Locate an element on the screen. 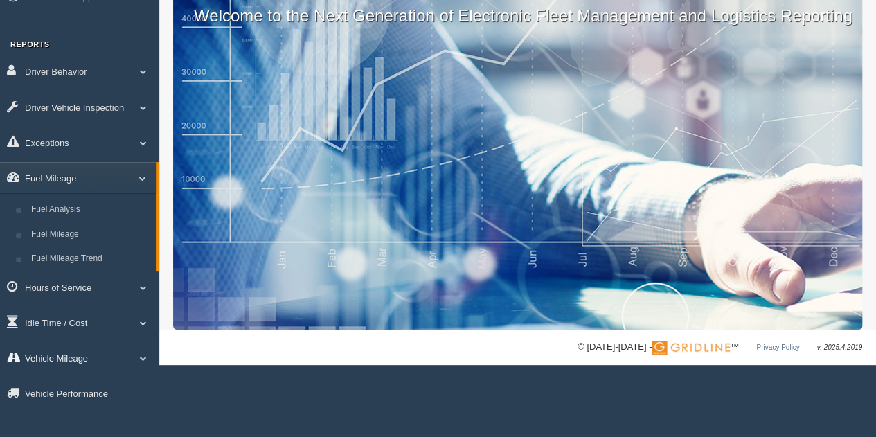 The height and width of the screenshot is (437, 876). img: Gridline is located at coordinates (690, 348).